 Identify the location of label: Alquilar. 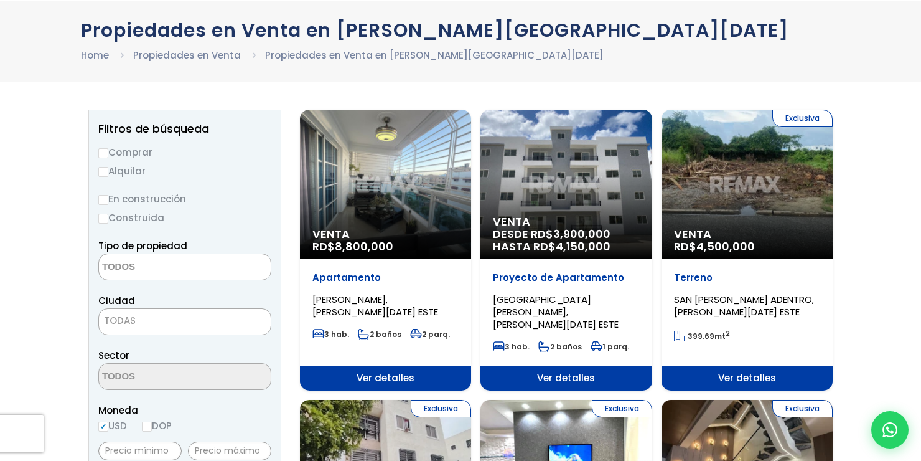
(185, 171).